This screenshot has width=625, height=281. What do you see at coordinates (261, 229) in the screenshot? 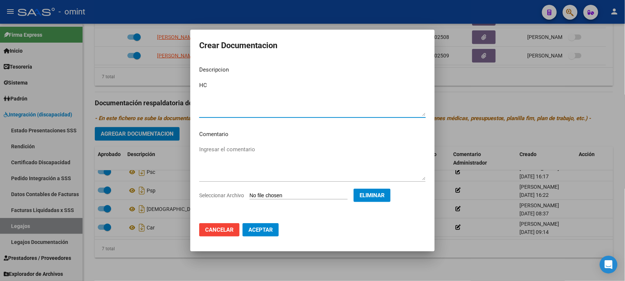
I see `button: Aceptar` at bounding box center [261, 229].